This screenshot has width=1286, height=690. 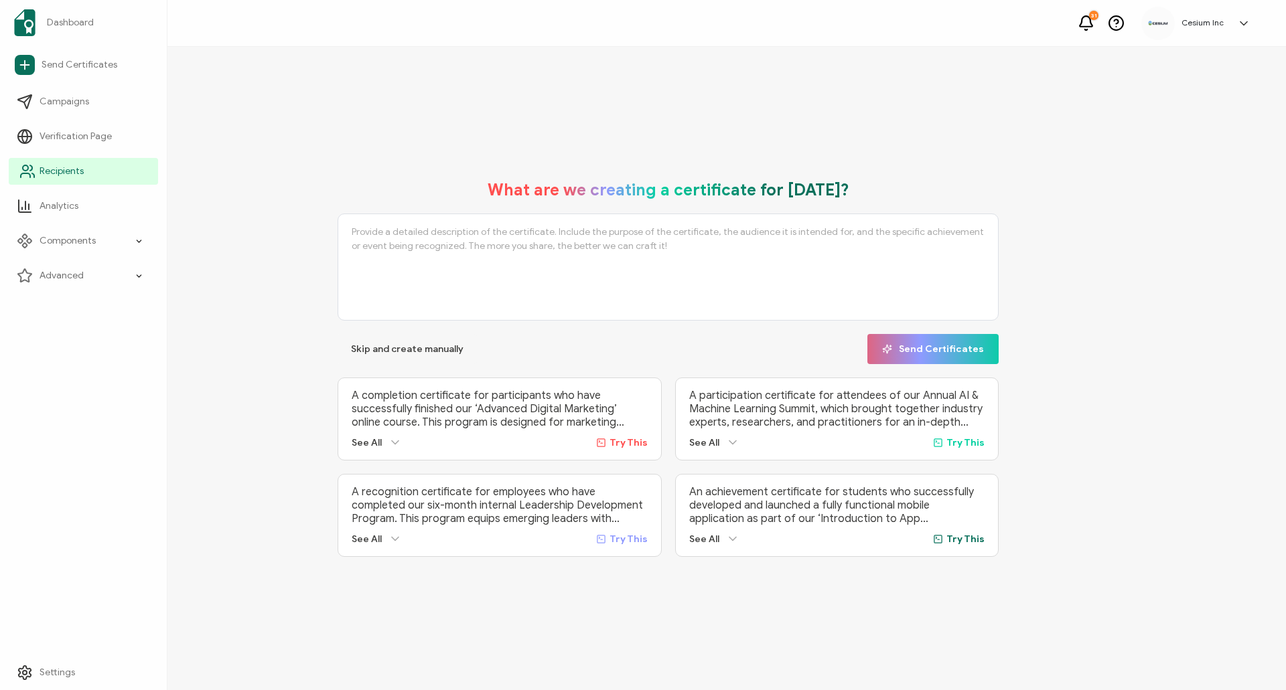 I want to click on span: Dashboard, so click(x=70, y=23).